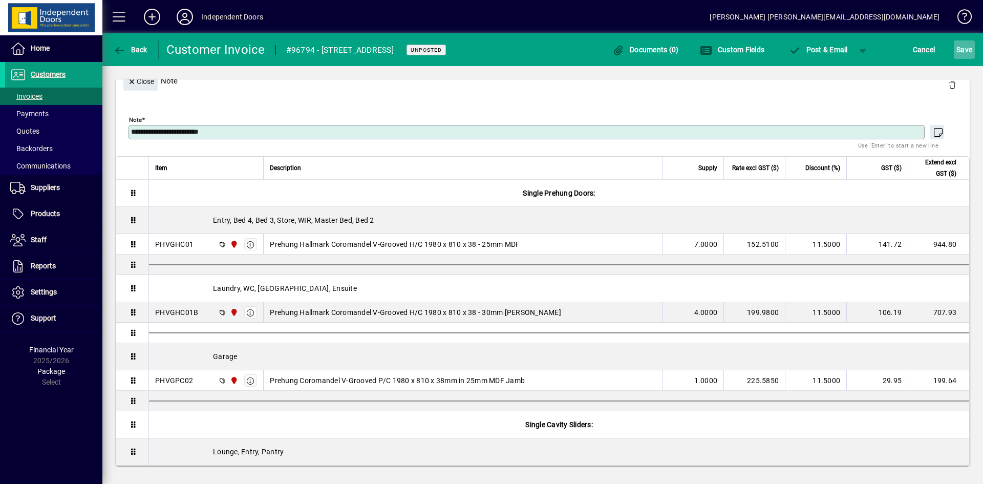 The image size is (983, 484). What do you see at coordinates (754, 312) in the screenshot?
I see `div: 199.9800` at bounding box center [754, 312].